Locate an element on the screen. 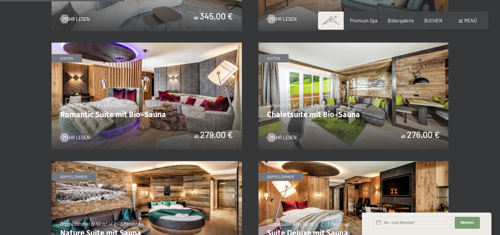 This screenshot has height=235, width=500. span: Menü is located at coordinates (471, 21).